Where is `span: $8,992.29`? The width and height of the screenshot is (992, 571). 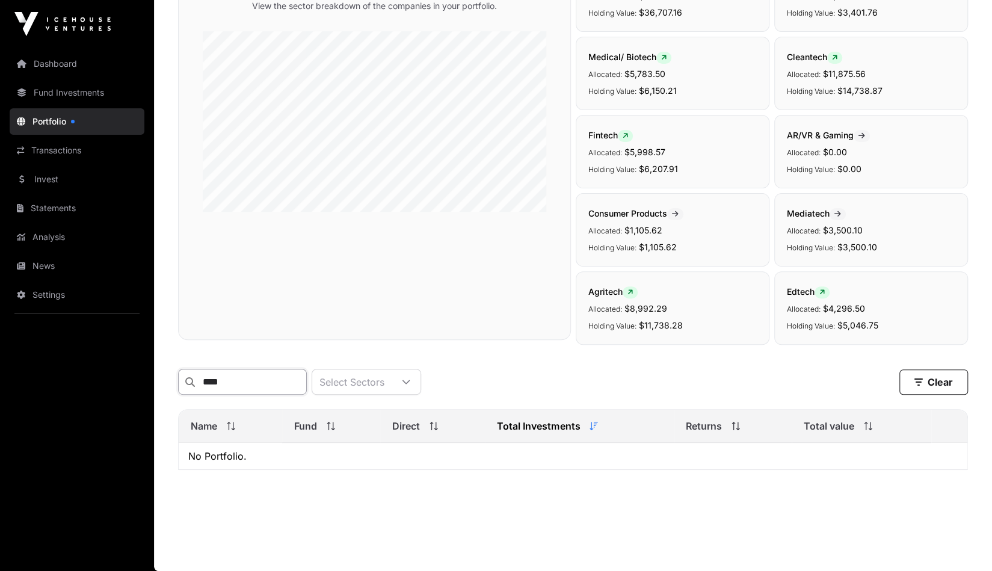 span: $8,992.29 is located at coordinates (646, 308).